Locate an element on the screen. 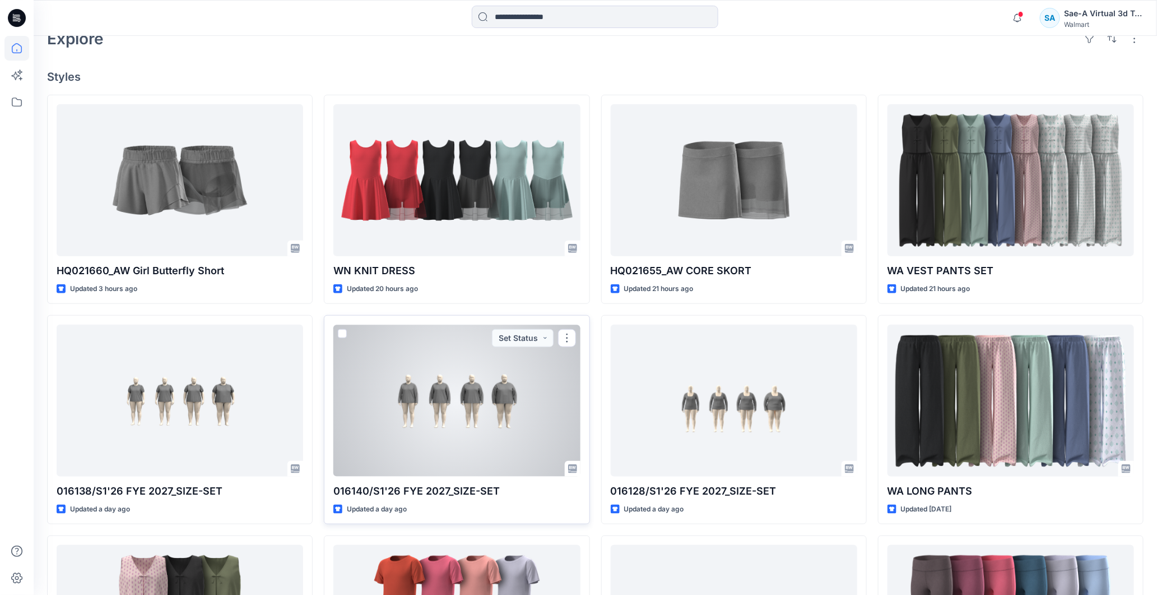 The height and width of the screenshot is (595, 1157). p: 016128/S1'26 FYE 2027_SIZE-SET is located at coordinates (734, 491).